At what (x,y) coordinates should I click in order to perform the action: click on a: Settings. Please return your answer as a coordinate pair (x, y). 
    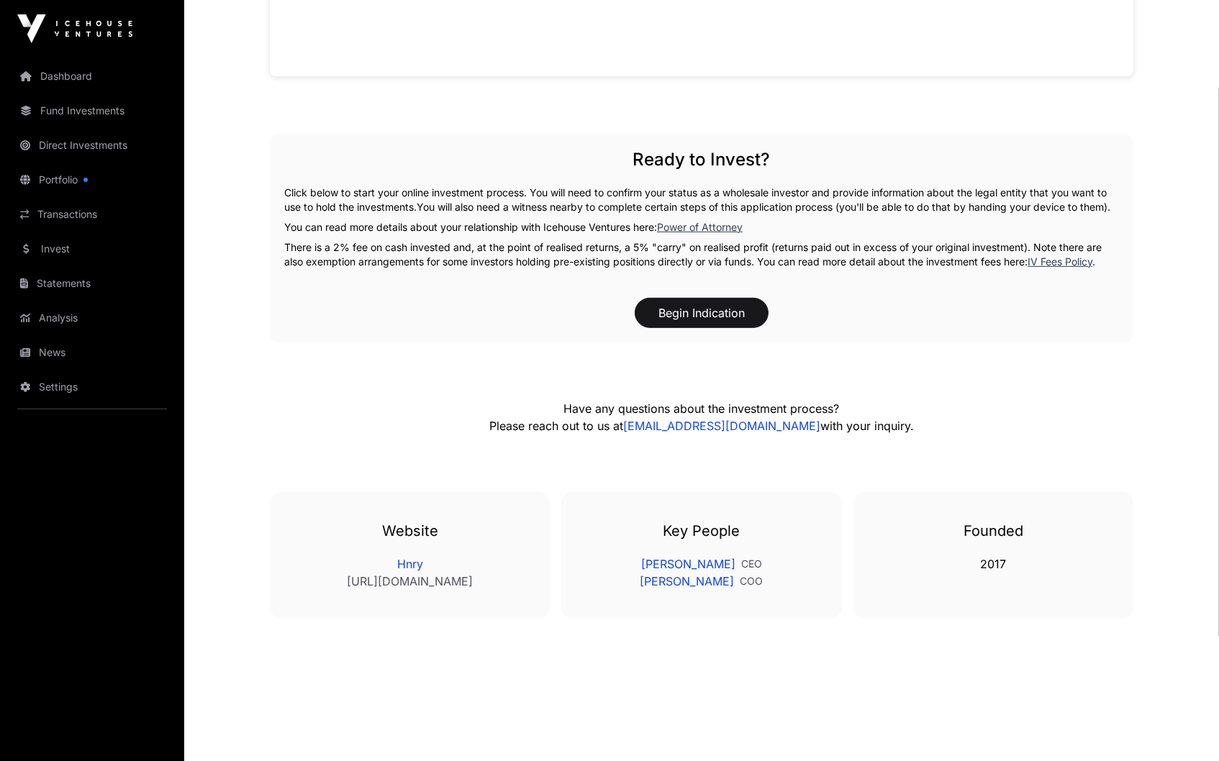
    Looking at the image, I should click on (92, 387).